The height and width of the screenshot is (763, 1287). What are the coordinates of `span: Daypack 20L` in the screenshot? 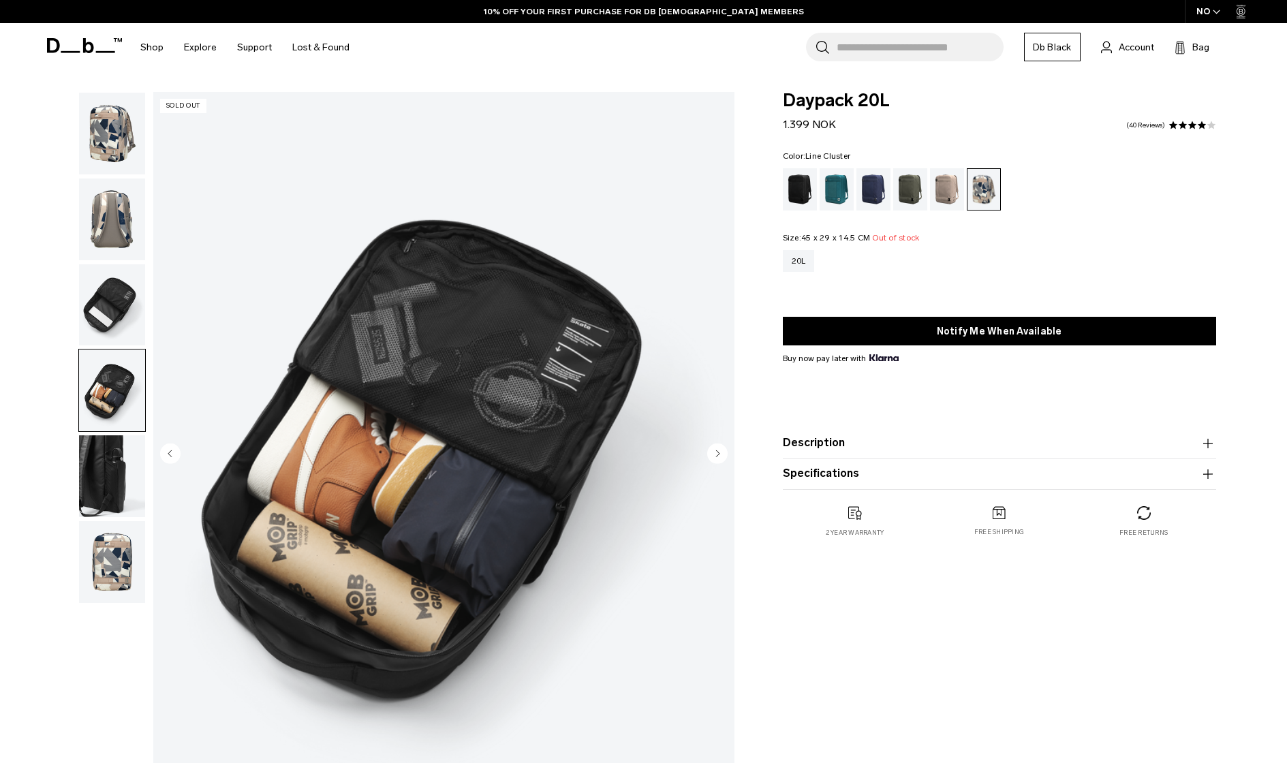 It's located at (1000, 101).